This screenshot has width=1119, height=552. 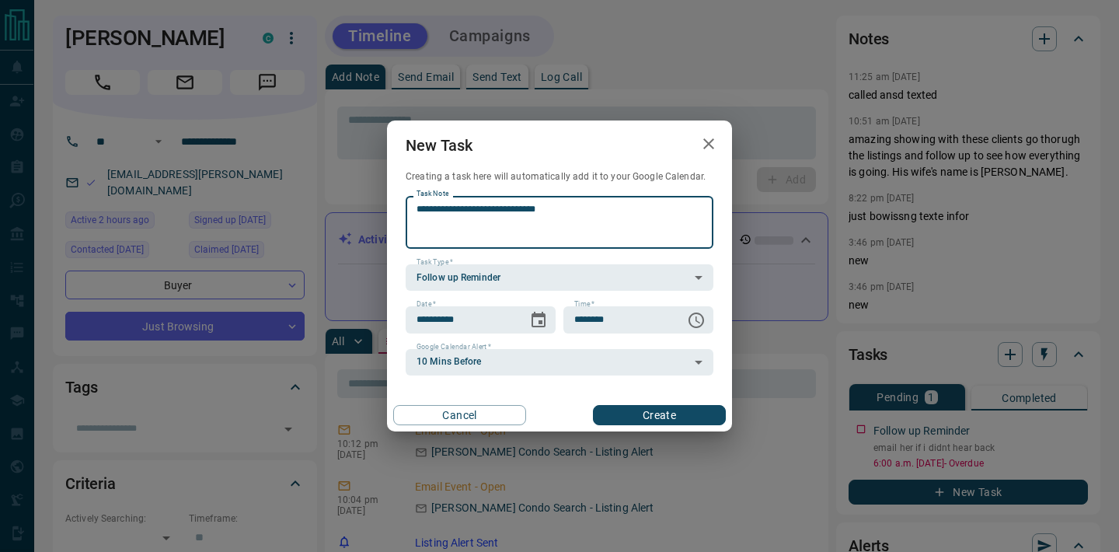 What do you see at coordinates (439, 145) in the screenshot?
I see `h2: New Task` at bounding box center [439, 145].